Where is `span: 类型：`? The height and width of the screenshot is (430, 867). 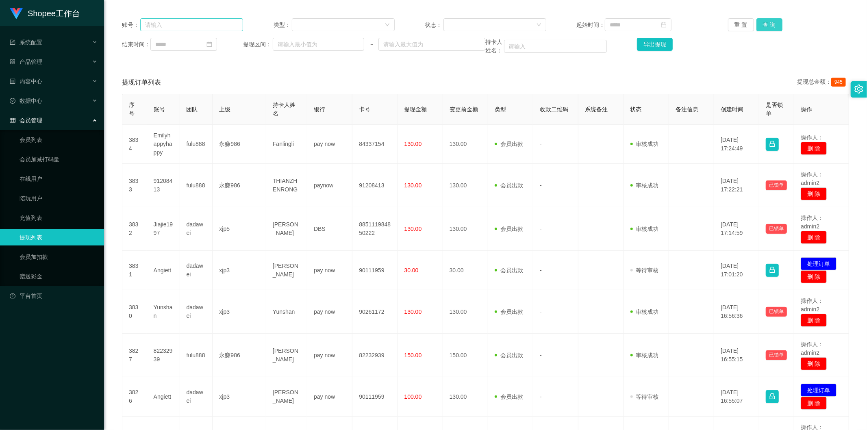 span: 类型： is located at coordinates (283, 25).